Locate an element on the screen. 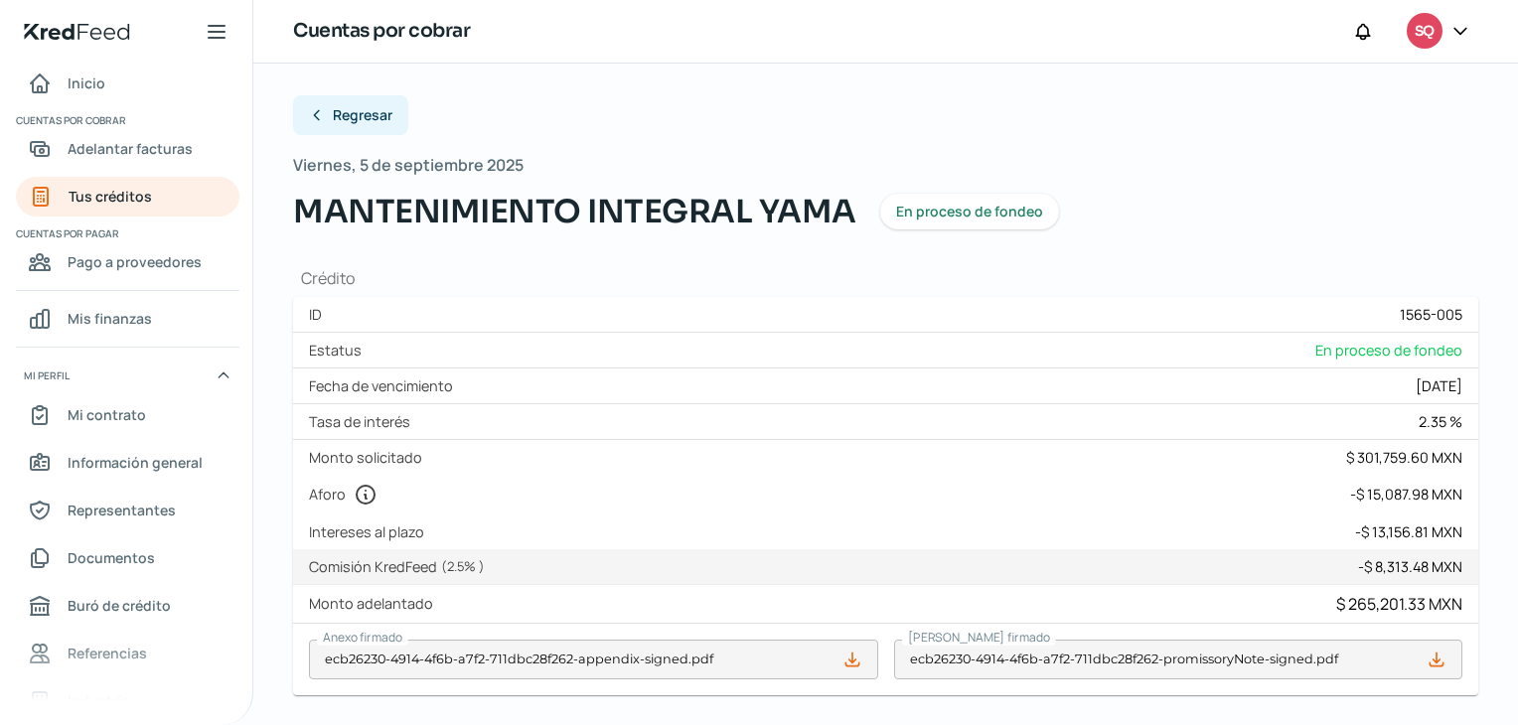  div: - $ 13,156.81 MXN is located at coordinates (1409, 532).